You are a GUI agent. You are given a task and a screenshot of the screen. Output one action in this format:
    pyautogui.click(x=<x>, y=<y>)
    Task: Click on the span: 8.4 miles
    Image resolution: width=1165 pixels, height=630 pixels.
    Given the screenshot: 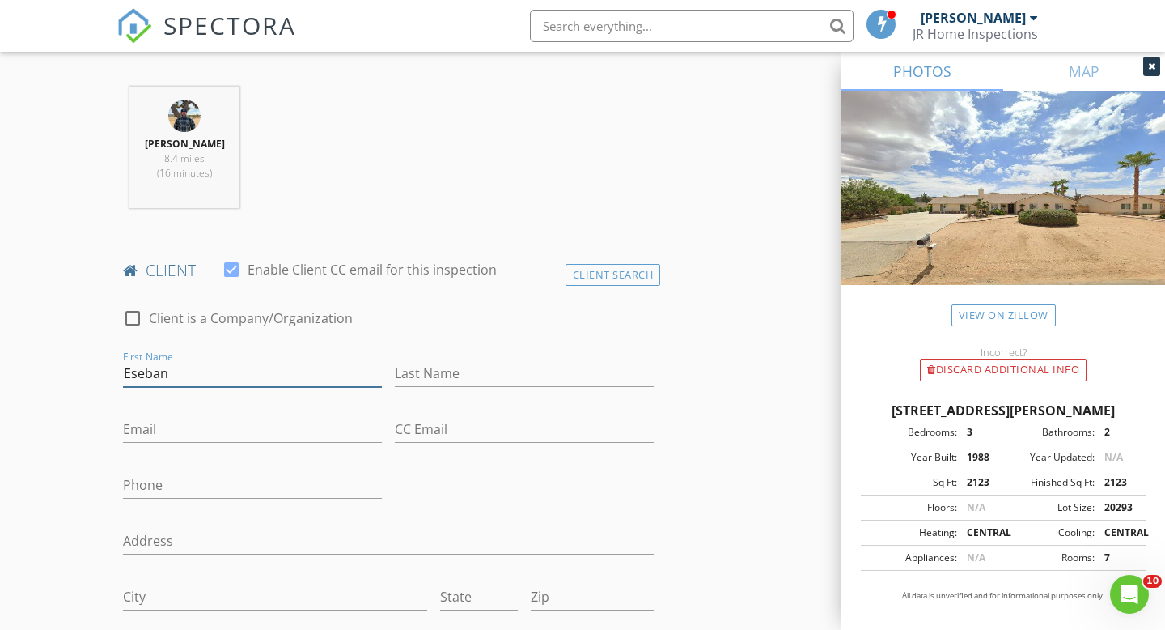 What is the action you would take?
    pyautogui.click(x=184, y=158)
    